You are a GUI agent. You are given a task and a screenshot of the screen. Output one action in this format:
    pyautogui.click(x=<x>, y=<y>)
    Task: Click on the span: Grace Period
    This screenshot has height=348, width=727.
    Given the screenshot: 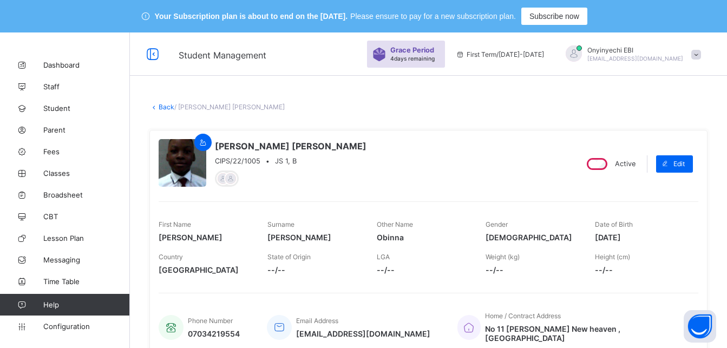 What is the action you would take?
    pyautogui.click(x=412, y=50)
    